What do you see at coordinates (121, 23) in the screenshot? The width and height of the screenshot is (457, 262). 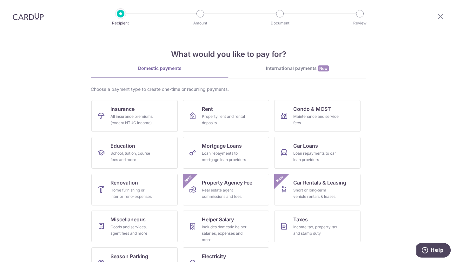 I see `p: Recipient` at bounding box center [121, 23].